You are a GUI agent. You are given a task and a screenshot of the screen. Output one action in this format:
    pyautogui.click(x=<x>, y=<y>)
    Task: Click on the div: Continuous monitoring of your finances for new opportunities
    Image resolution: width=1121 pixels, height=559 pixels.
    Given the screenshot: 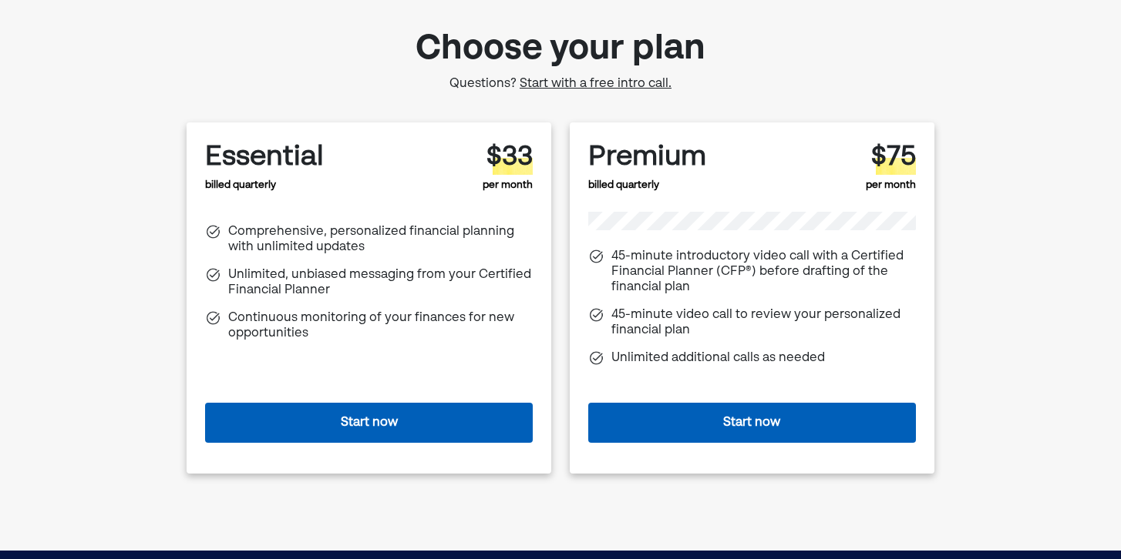 What is the action you would take?
    pyautogui.click(x=380, y=326)
    